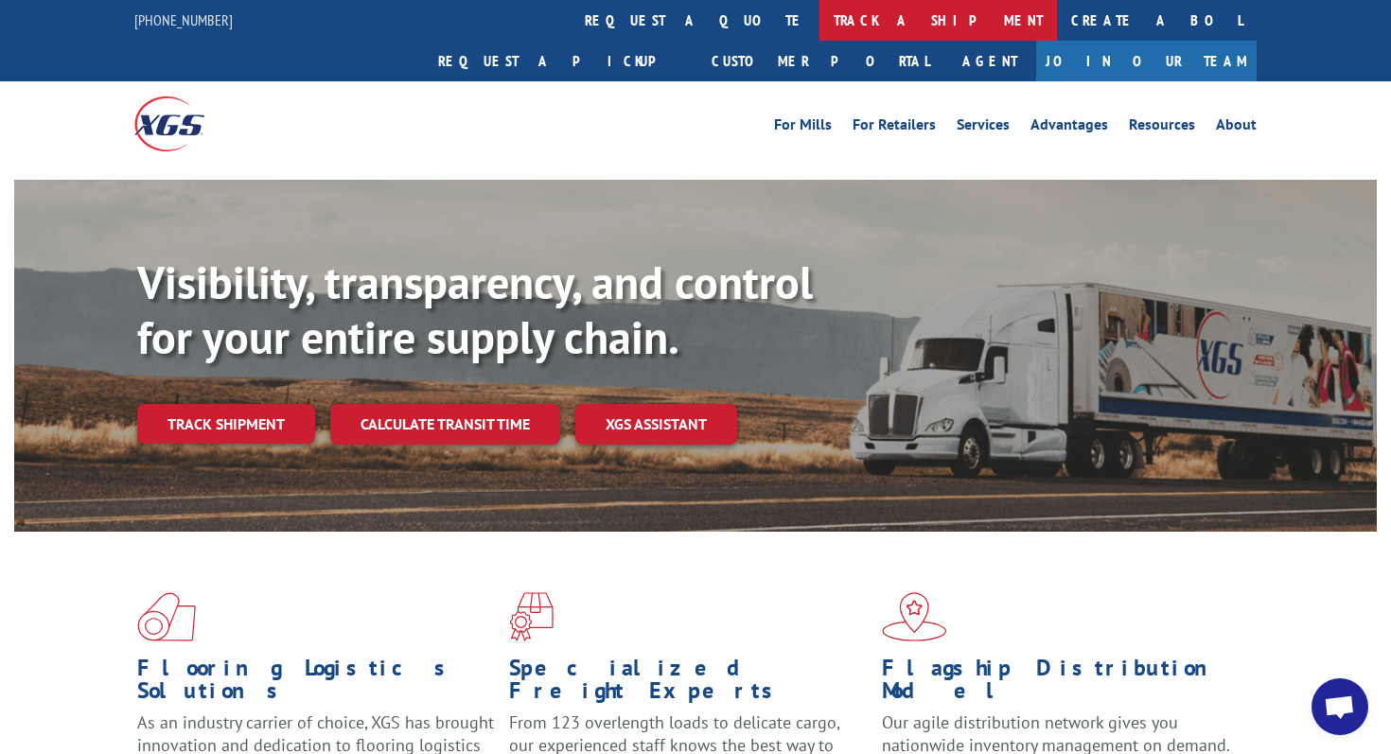  I want to click on a: Advantages, so click(1069, 128).